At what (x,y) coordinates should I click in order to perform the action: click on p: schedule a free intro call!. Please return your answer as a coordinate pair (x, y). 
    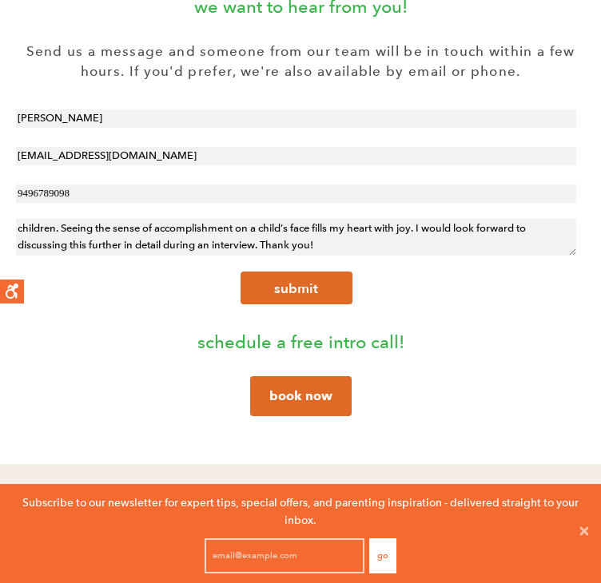
    Looking at the image, I should click on (301, 342).